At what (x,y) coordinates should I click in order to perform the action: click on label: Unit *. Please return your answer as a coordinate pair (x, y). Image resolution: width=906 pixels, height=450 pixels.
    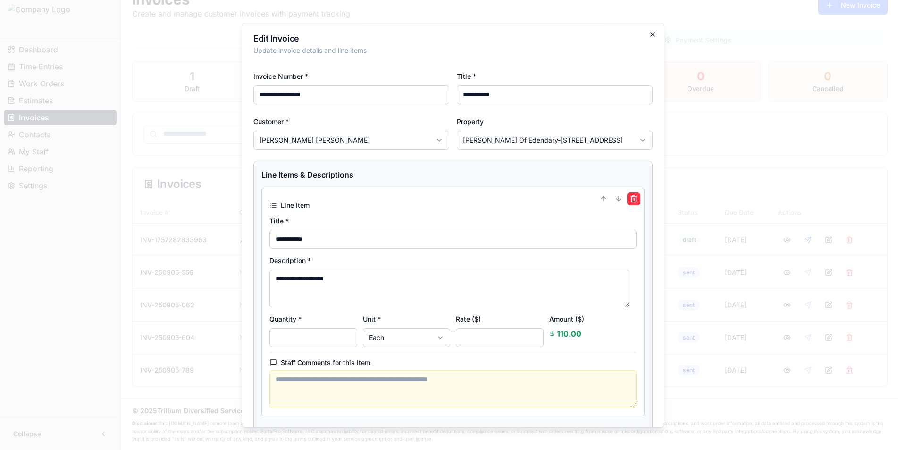
    Looking at the image, I should click on (372, 319).